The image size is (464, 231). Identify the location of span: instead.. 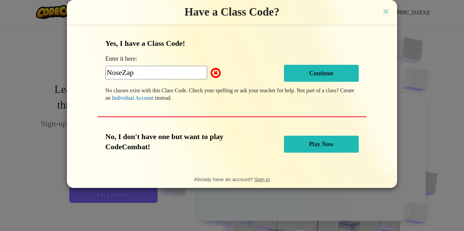
(162, 98).